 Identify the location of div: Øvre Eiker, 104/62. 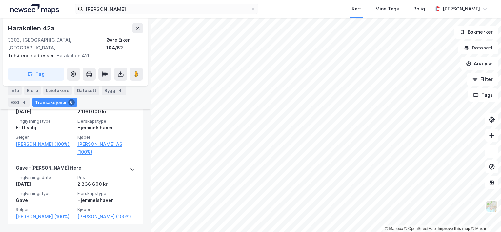
(125, 44).